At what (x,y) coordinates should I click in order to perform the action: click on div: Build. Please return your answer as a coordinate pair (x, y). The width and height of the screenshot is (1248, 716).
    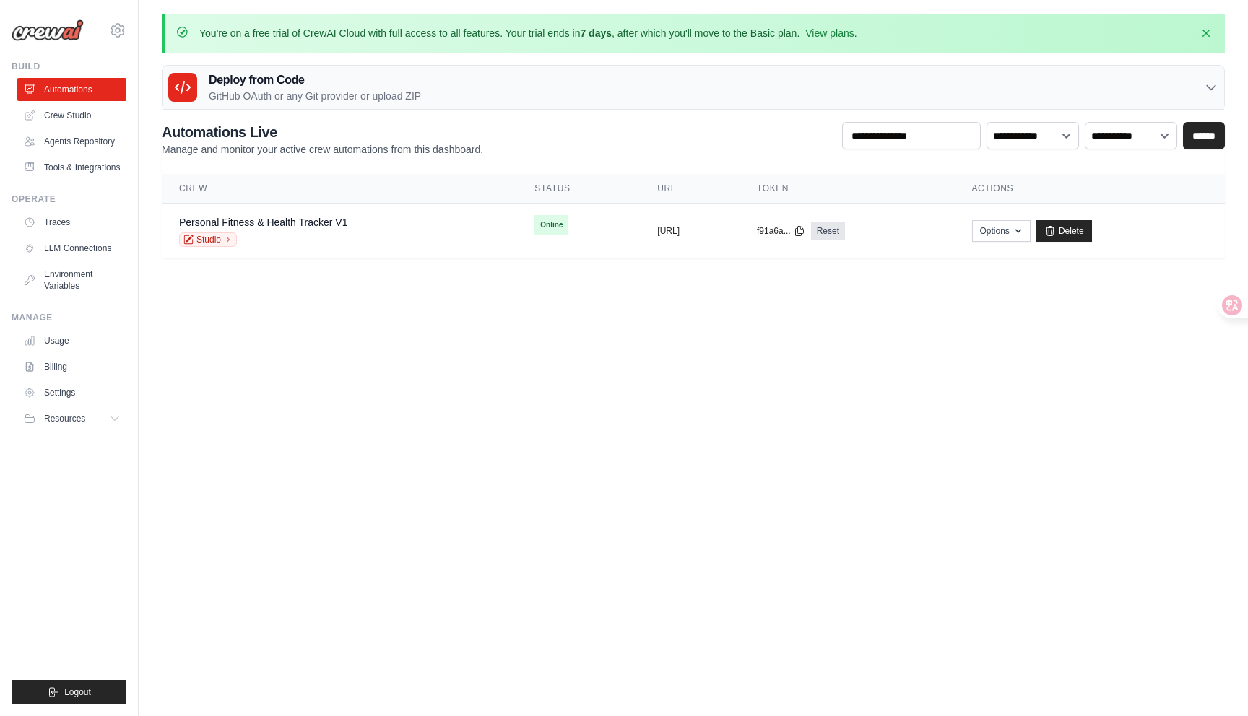
    Looking at the image, I should click on (69, 66).